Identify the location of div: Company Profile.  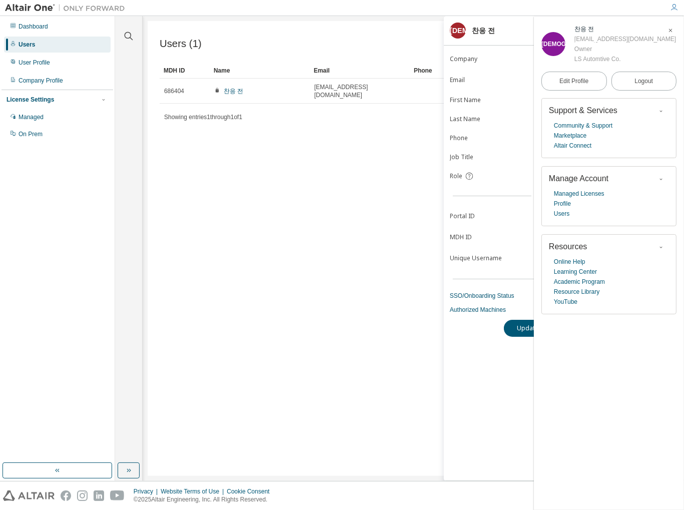
(41, 81).